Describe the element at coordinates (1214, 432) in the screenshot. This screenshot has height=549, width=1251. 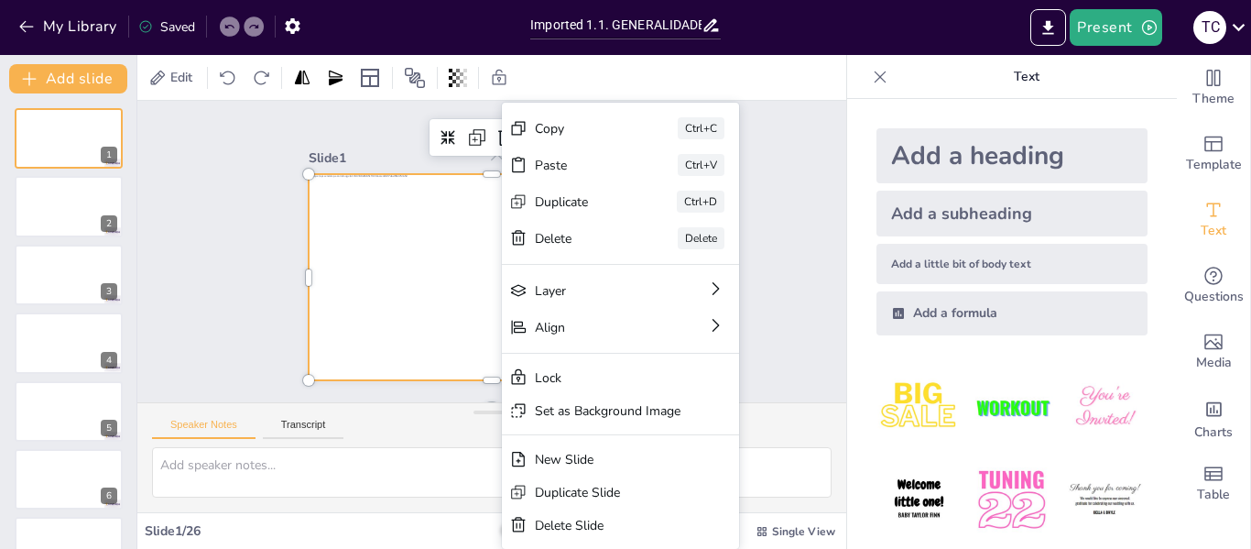
I see `span: Charts` at that location.